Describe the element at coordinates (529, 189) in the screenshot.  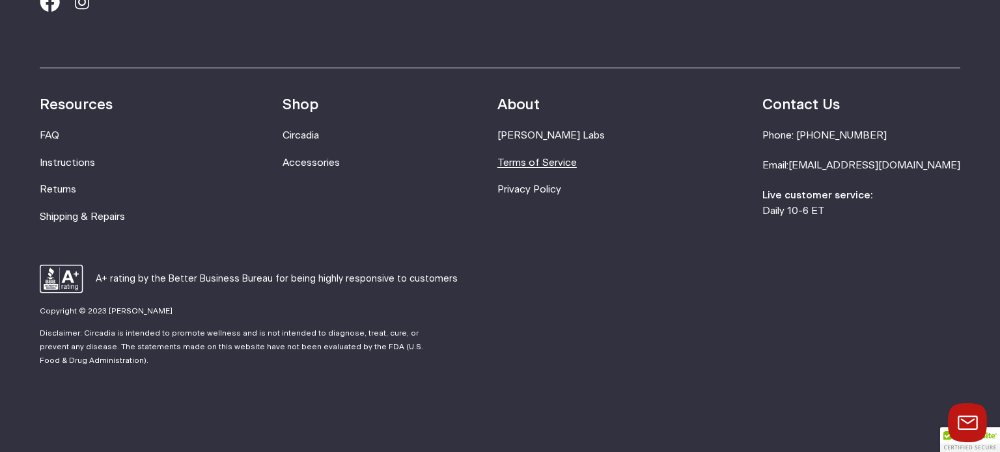
I see `a: Privacy Policy` at that location.